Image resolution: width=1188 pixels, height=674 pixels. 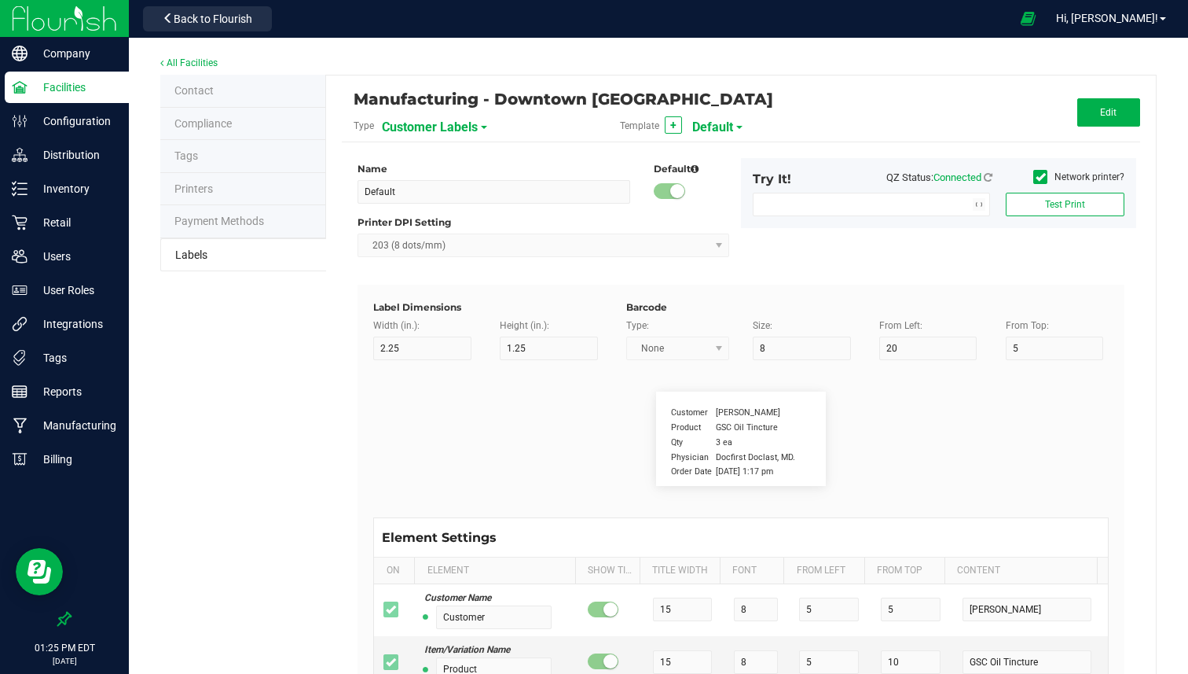 I want to click on p: Integrations, so click(x=75, y=324).